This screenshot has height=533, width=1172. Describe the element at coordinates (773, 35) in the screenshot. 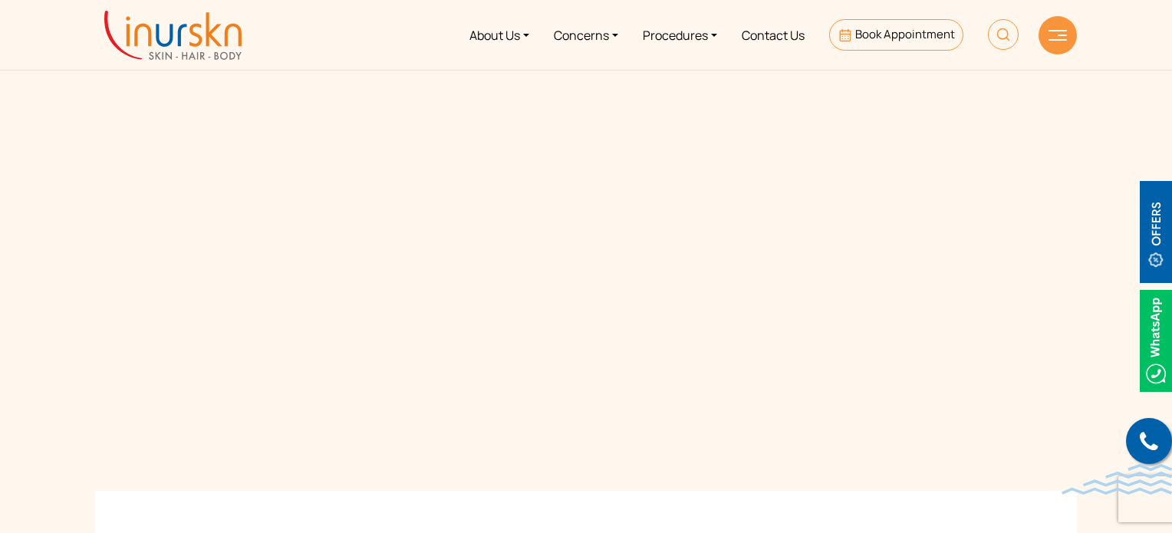

I see `a: Contact Us` at that location.